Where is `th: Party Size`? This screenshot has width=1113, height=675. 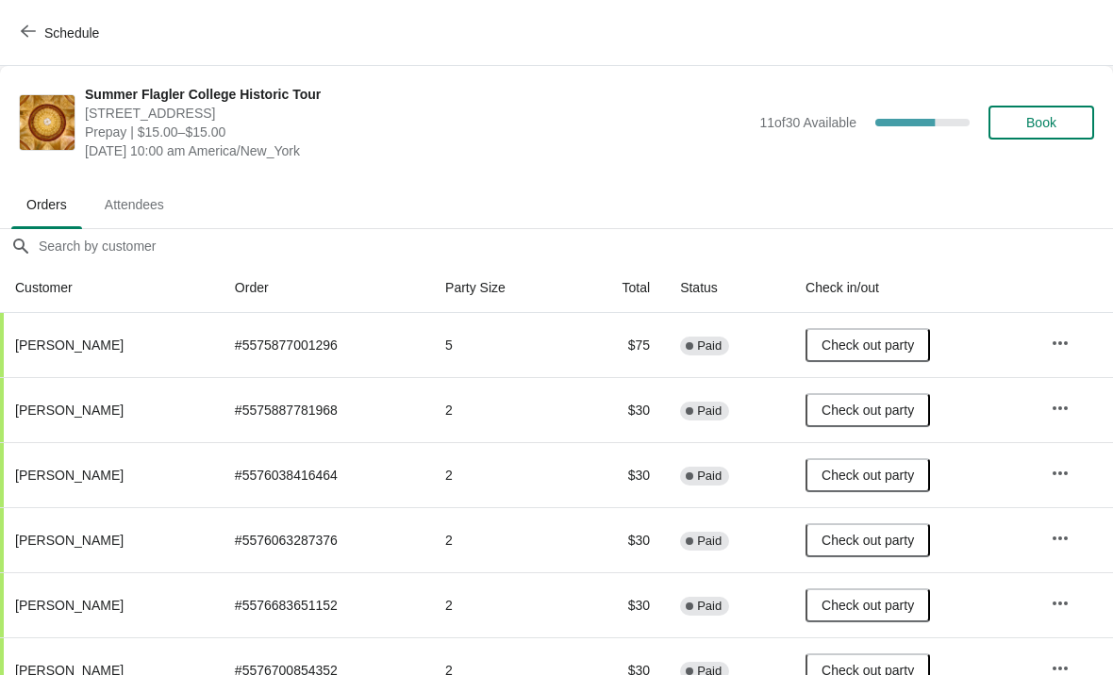
th: Party Size is located at coordinates (502, 288).